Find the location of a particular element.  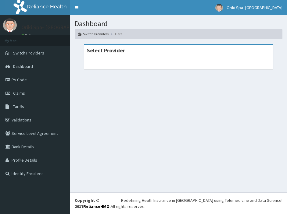

span: Claims is located at coordinates (19, 93).